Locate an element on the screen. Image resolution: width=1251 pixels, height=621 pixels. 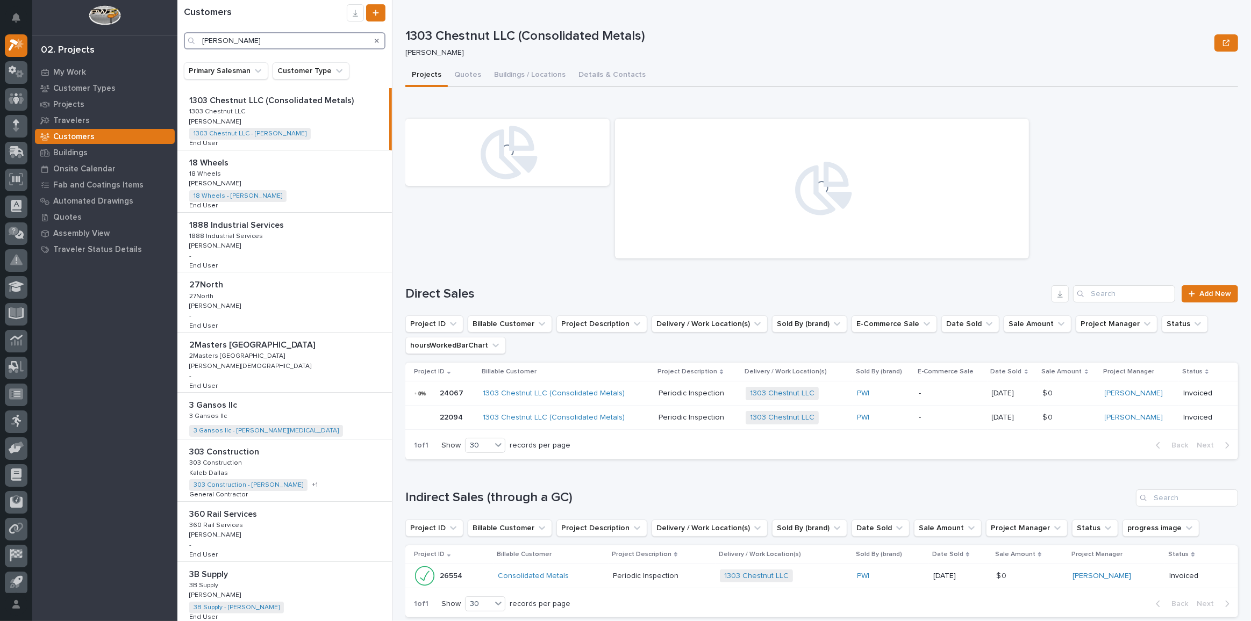
button: Details & Contacts is located at coordinates (612, 76).